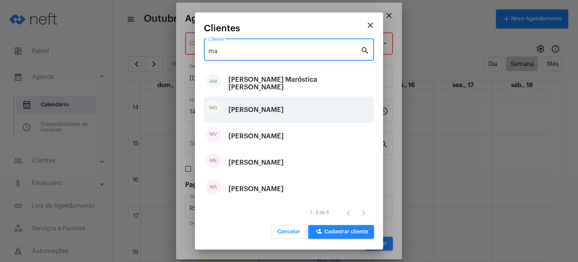 The width and height of the screenshot is (578, 262). Describe the element at coordinates (222, 28) in the screenshot. I see `span: Clientes` at that location.